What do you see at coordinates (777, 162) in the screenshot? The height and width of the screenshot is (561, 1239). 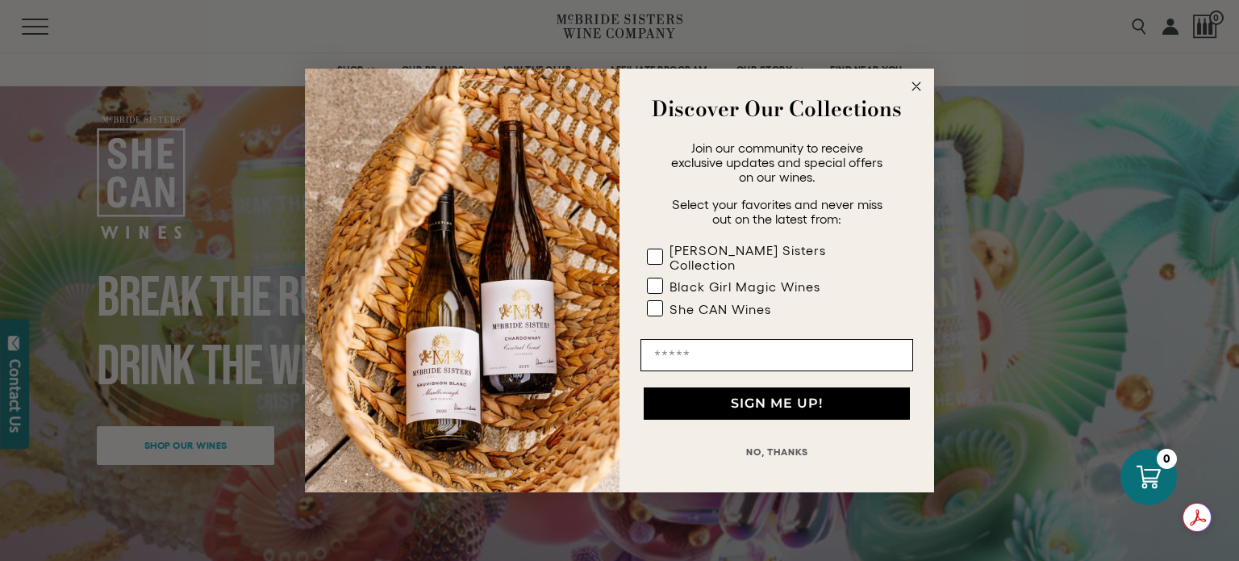 I see `span: Join our community to receive exclusive updates and special offers on our wines.` at bounding box center [777, 162].